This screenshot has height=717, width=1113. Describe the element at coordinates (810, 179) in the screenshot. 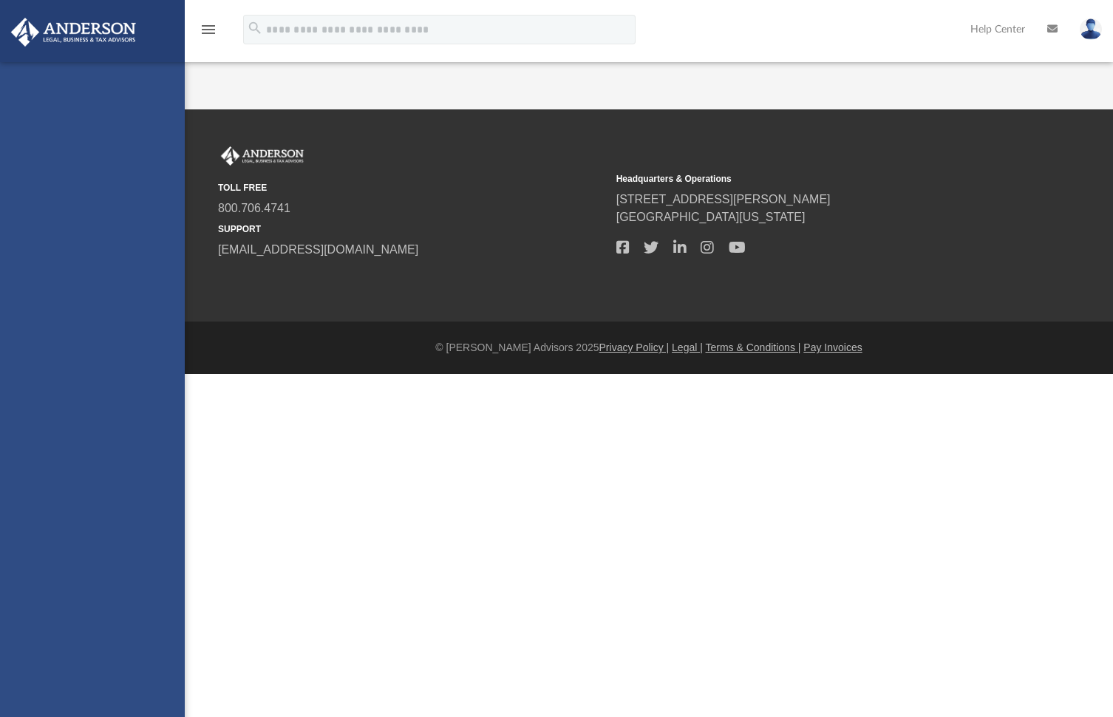

I see `small: Headquarters & Operations` at that location.